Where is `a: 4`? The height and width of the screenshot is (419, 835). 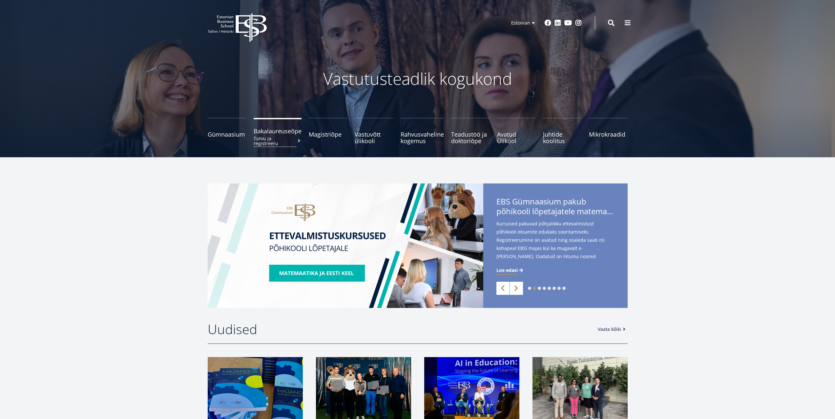 a: 4 is located at coordinates (544, 289).